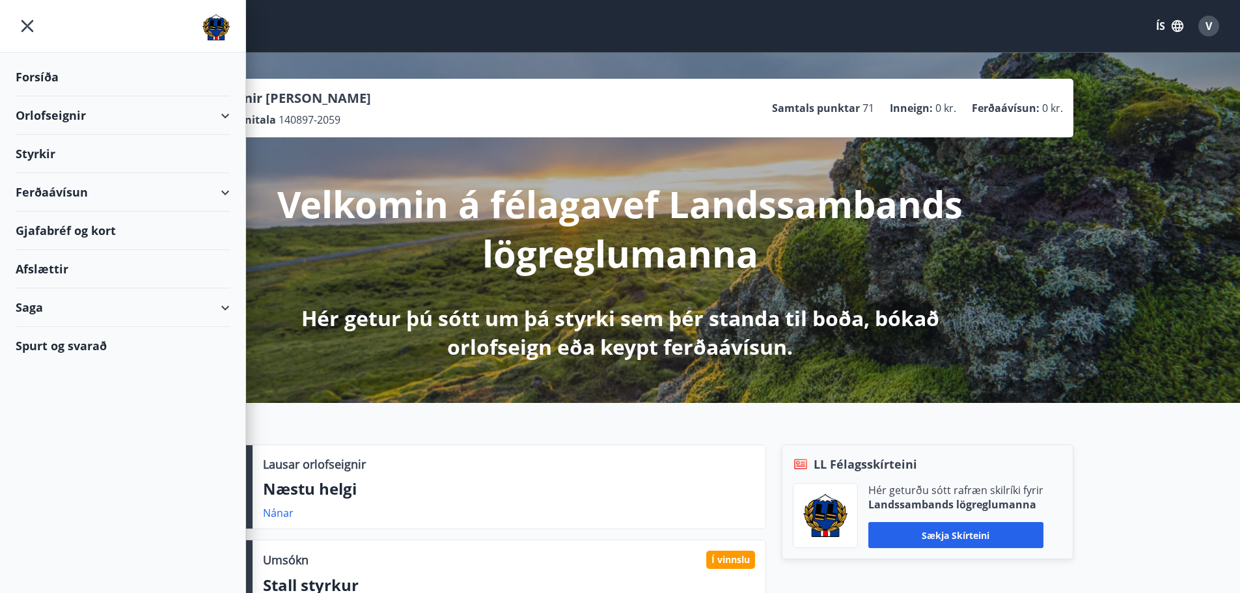 The image size is (1240, 593). What do you see at coordinates (122, 154) in the screenshot?
I see `div: Styrkir` at bounding box center [122, 154].